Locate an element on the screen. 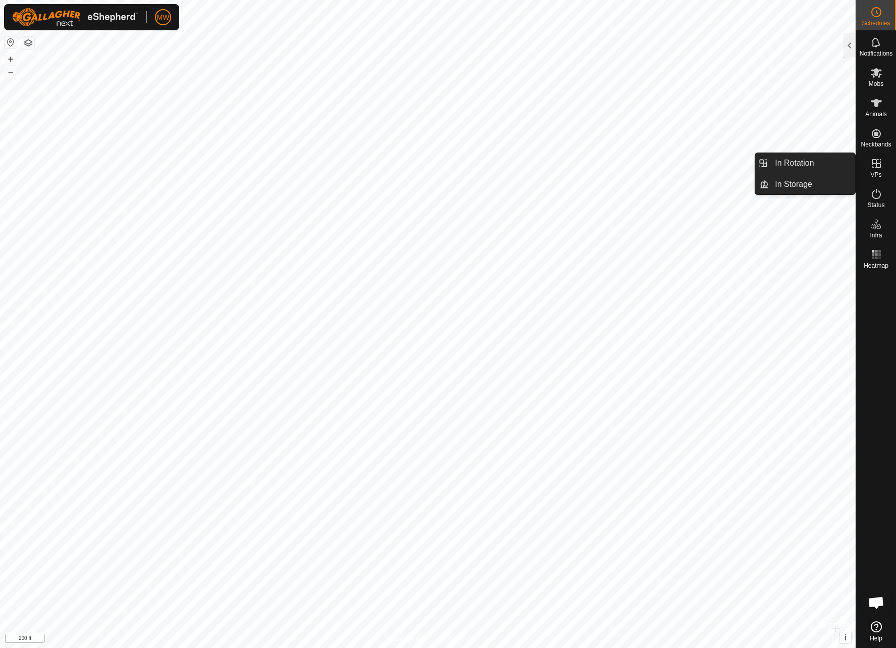 The image size is (896, 648). span: Infra is located at coordinates (876, 235).